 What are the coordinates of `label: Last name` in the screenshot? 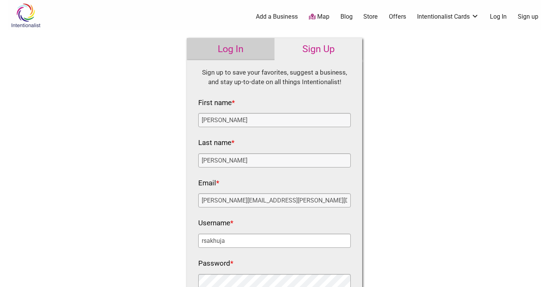 It's located at (216, 143).